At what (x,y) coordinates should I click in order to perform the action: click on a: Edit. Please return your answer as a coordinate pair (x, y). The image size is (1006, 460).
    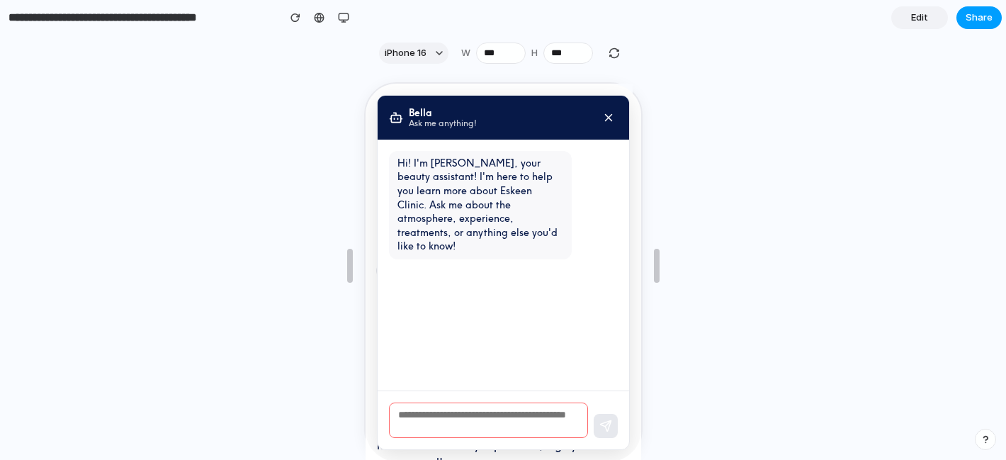
    Looking at the image, I should click on (919, 18).